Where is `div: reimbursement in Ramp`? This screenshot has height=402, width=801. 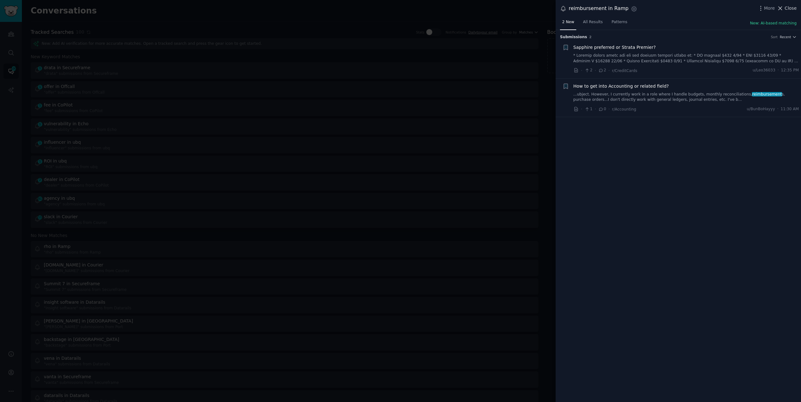
div: reimbursement in Ramp is located at coordinates (599, 8).